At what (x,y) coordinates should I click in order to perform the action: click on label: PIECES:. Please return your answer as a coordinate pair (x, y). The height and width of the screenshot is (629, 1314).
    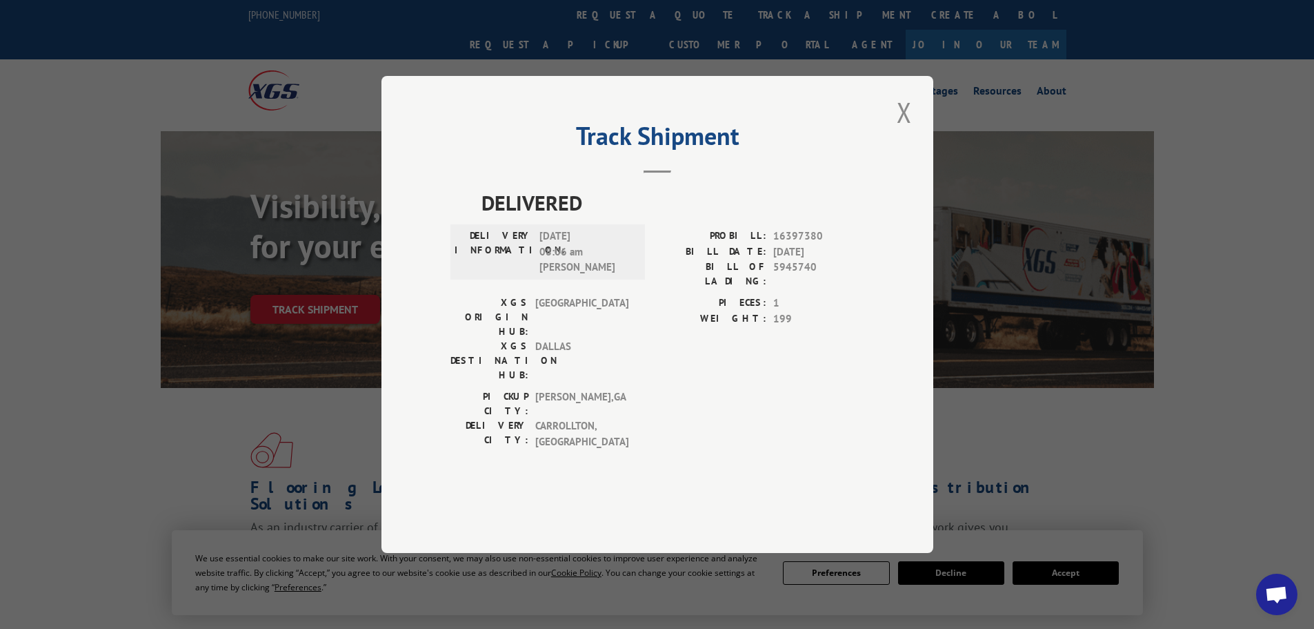
    Looking at the image, I should click on (712, 303).